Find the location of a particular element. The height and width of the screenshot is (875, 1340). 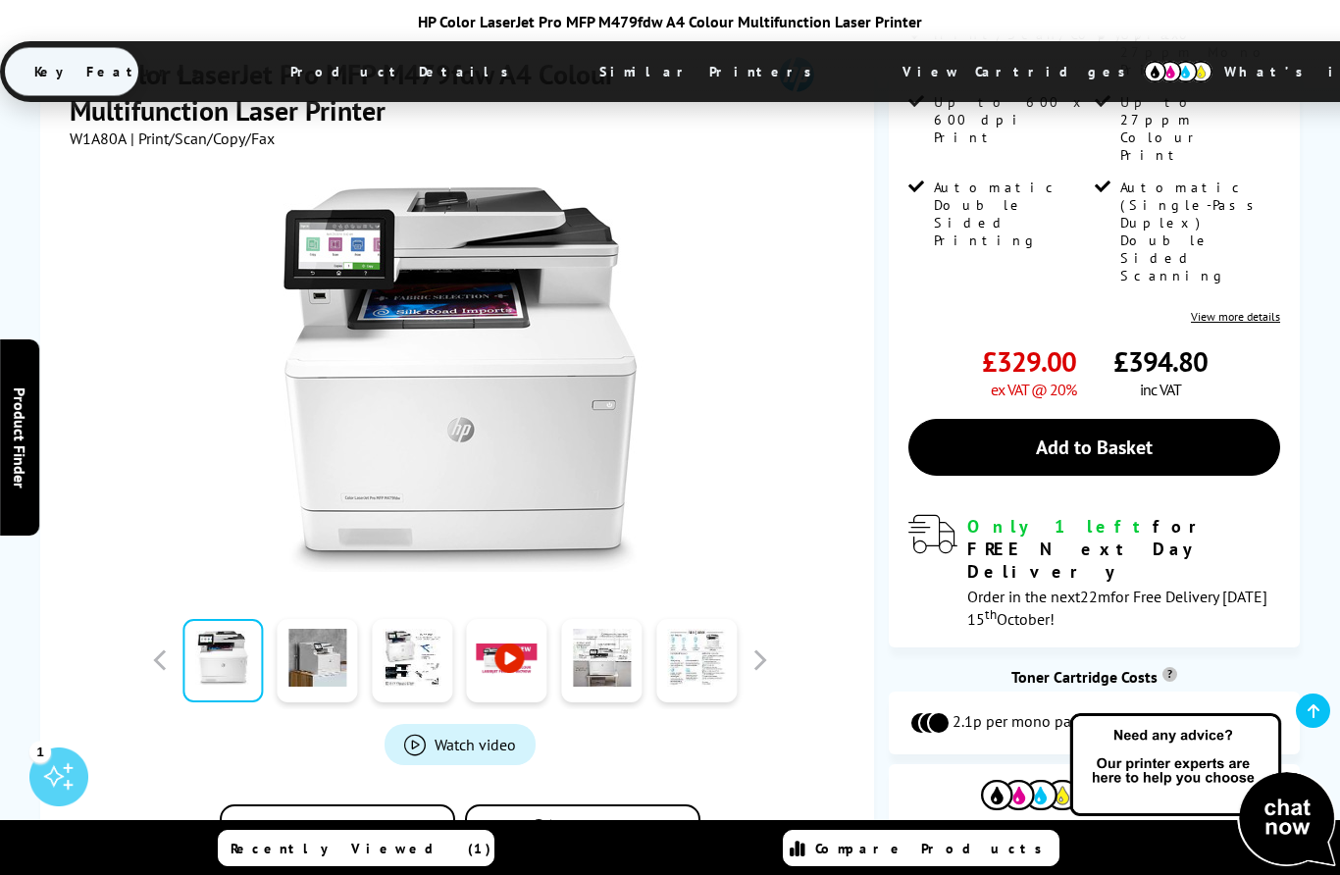

div: Toner Cartridge Costs is located at coordinates (1094, 677).